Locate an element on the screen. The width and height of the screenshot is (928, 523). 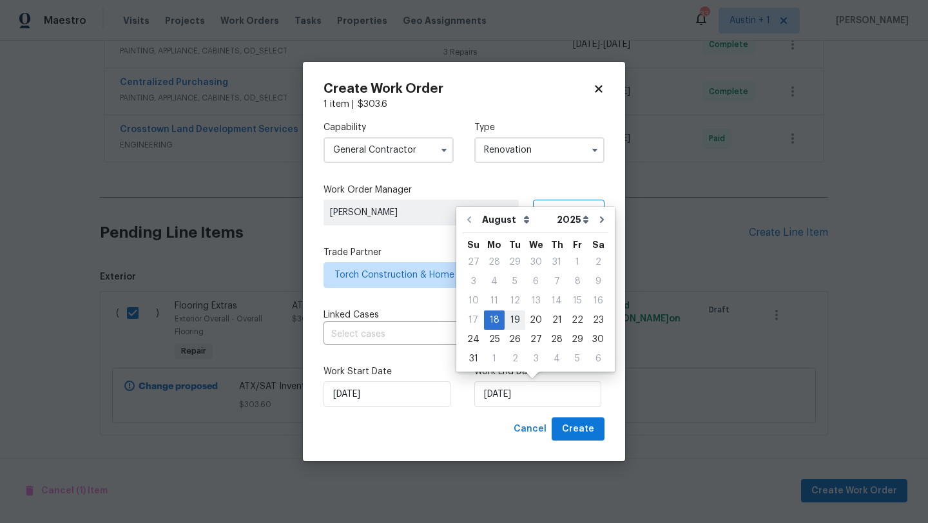
div: 1 is located at coordinates (577, 262).